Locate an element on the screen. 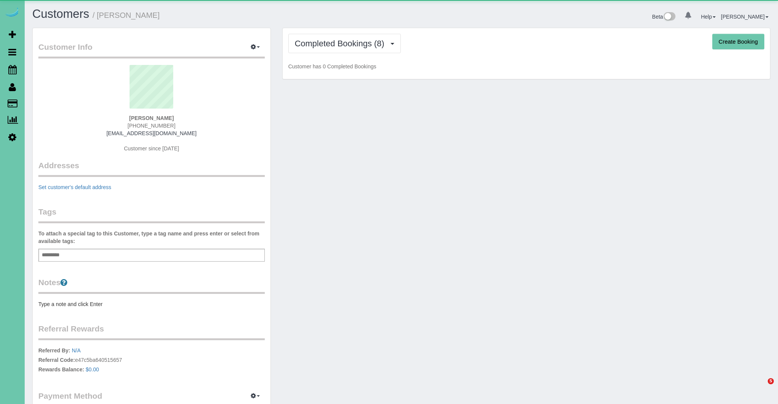 This screenshot has width=778, height=404. label: Rewards Balance: is located at coordinates (61, 369).